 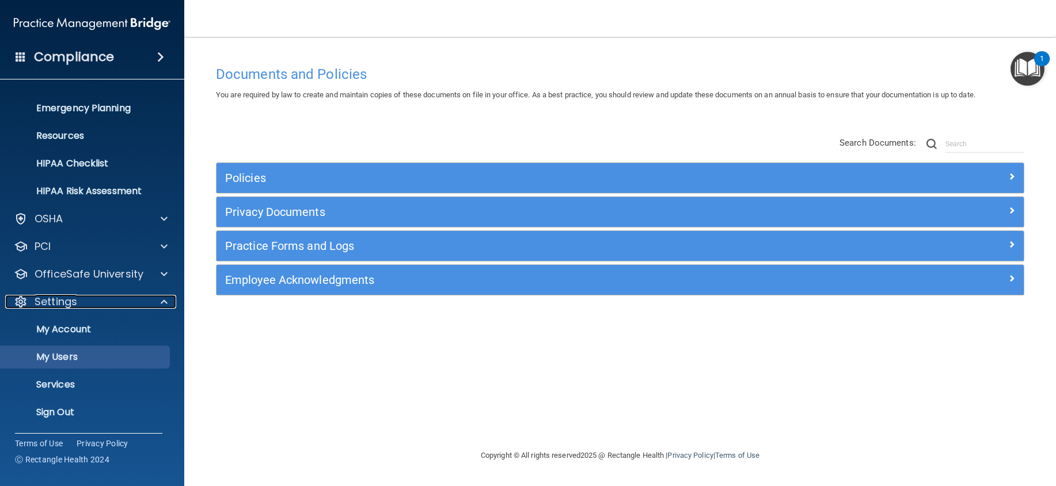 What do you see at coordinates (519, 212) in the screenshot?
I see `h5: Privacy Documents` at bounding box center [519, 212].